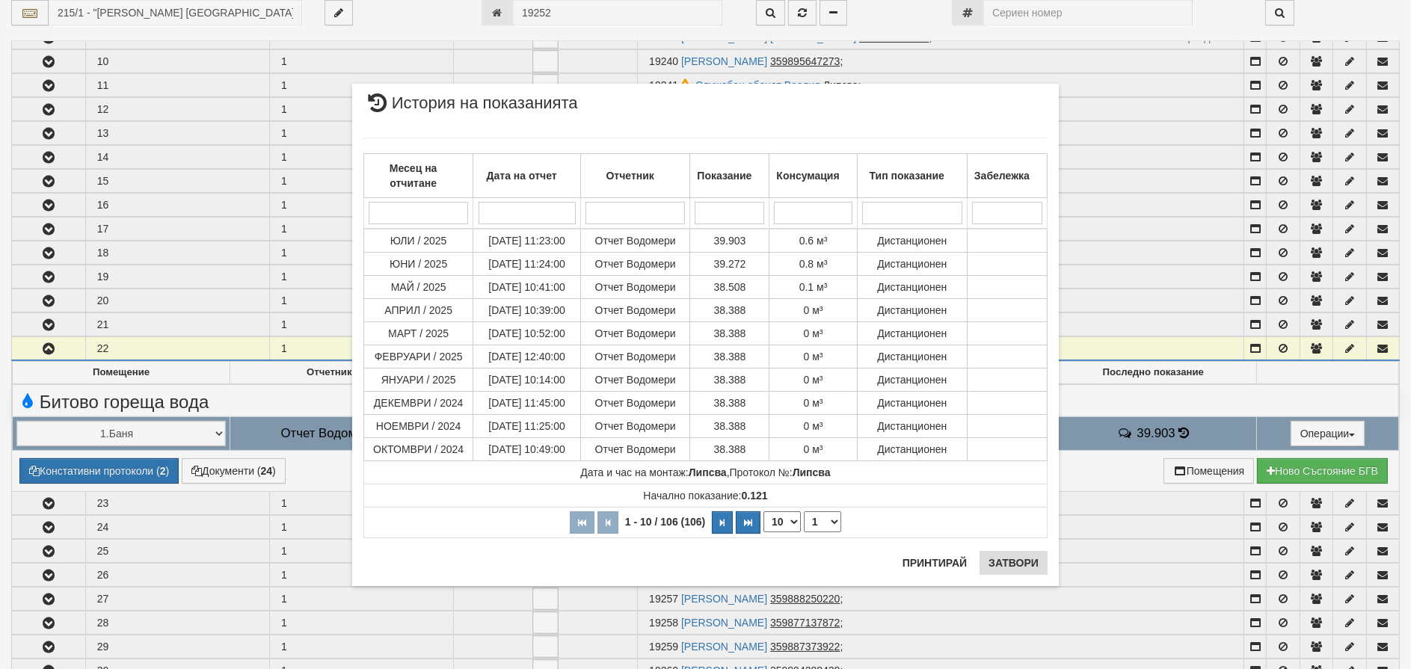 The width and height of the screenshot is (1411, 669). Describe the element at coordinates (748, 523) in the screenshot. I see `button: Последна страница` at that location.